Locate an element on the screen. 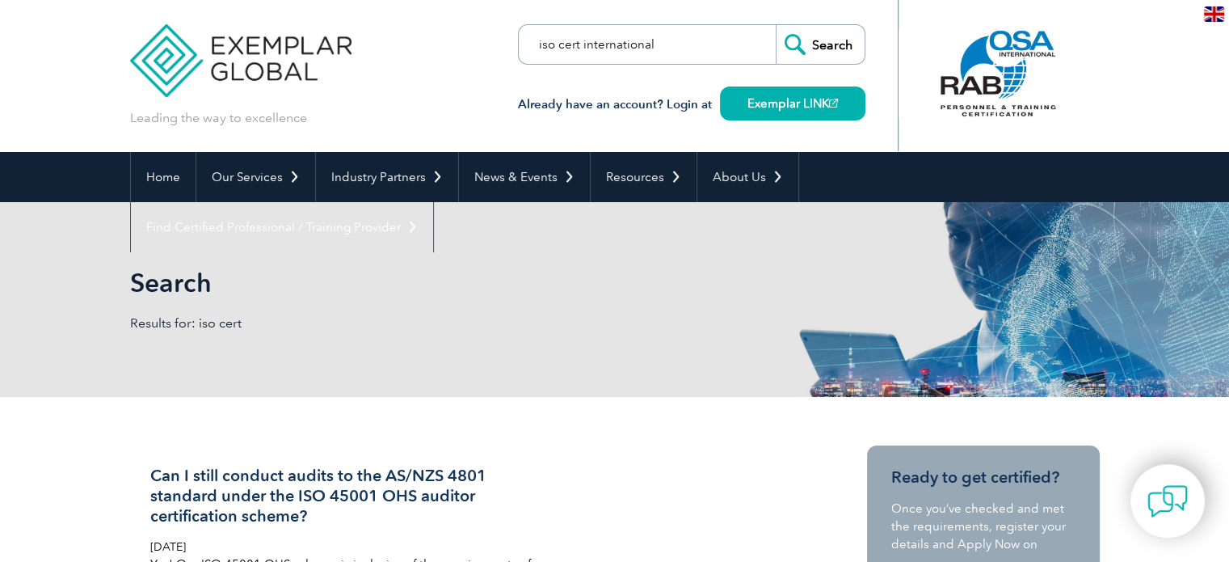 The image size is (1229, 562). h3: Already have an account? Login at is located at coordinates (692, 104).